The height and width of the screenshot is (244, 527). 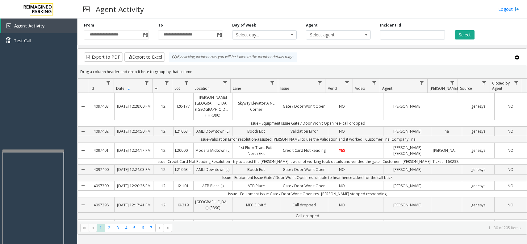 What do you see at coordinates (202, 88) in the screenshot?
I see `span: Location` at bounding box center [202, 88].